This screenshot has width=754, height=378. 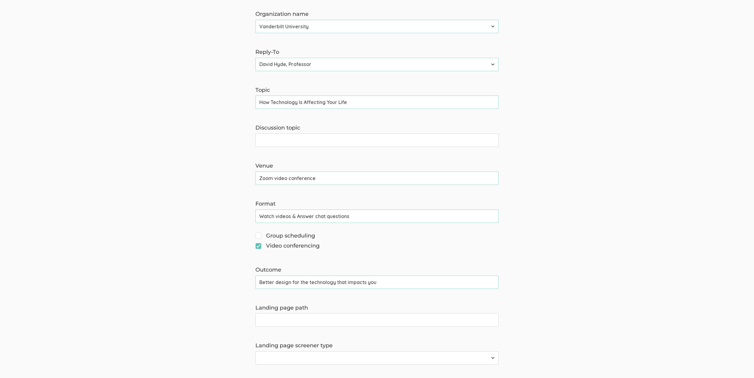 I want to click on label: Landing page screener type, so click(x=377, y=346).